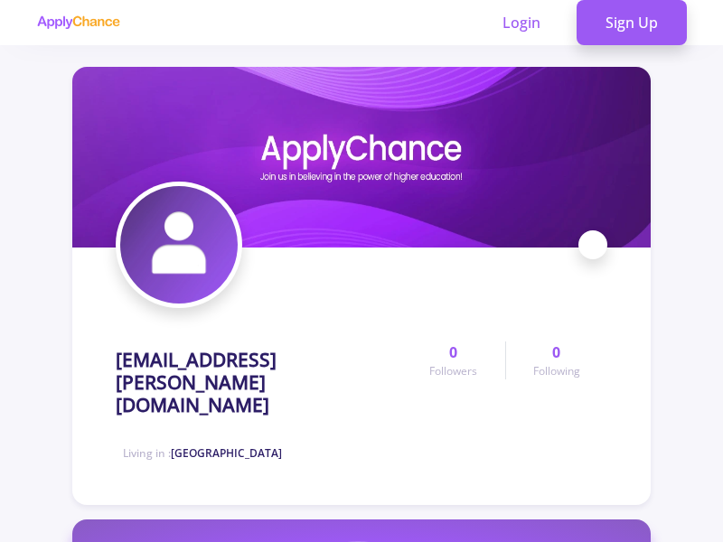  I want to click on a: 0Followers, so click(453, 361).